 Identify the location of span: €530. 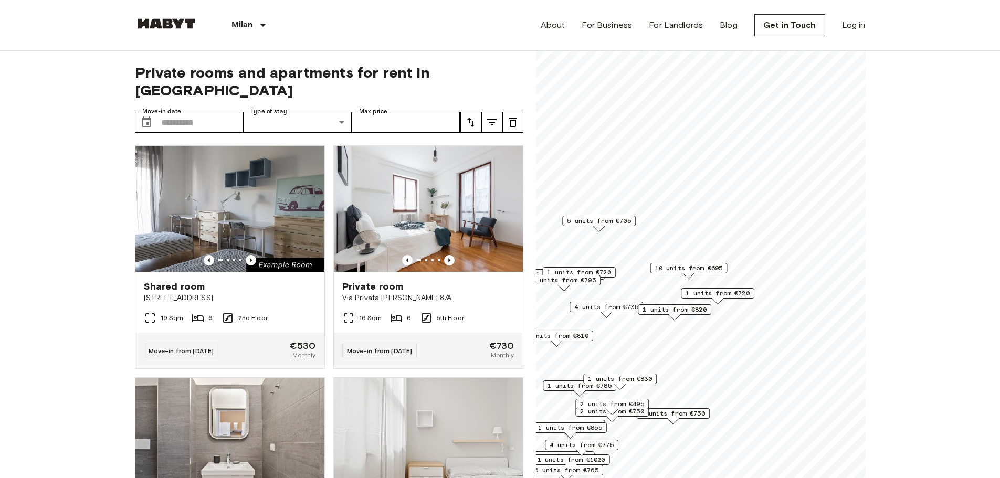
(303, 346).